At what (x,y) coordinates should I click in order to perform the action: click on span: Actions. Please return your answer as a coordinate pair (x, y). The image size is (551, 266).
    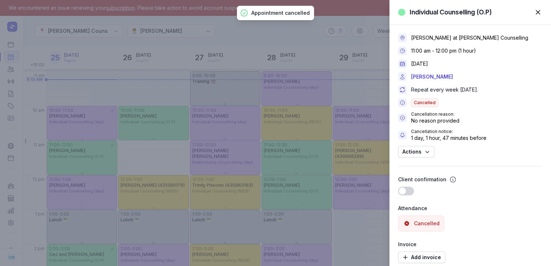
    Looking at the image, I should click on (416, 152).